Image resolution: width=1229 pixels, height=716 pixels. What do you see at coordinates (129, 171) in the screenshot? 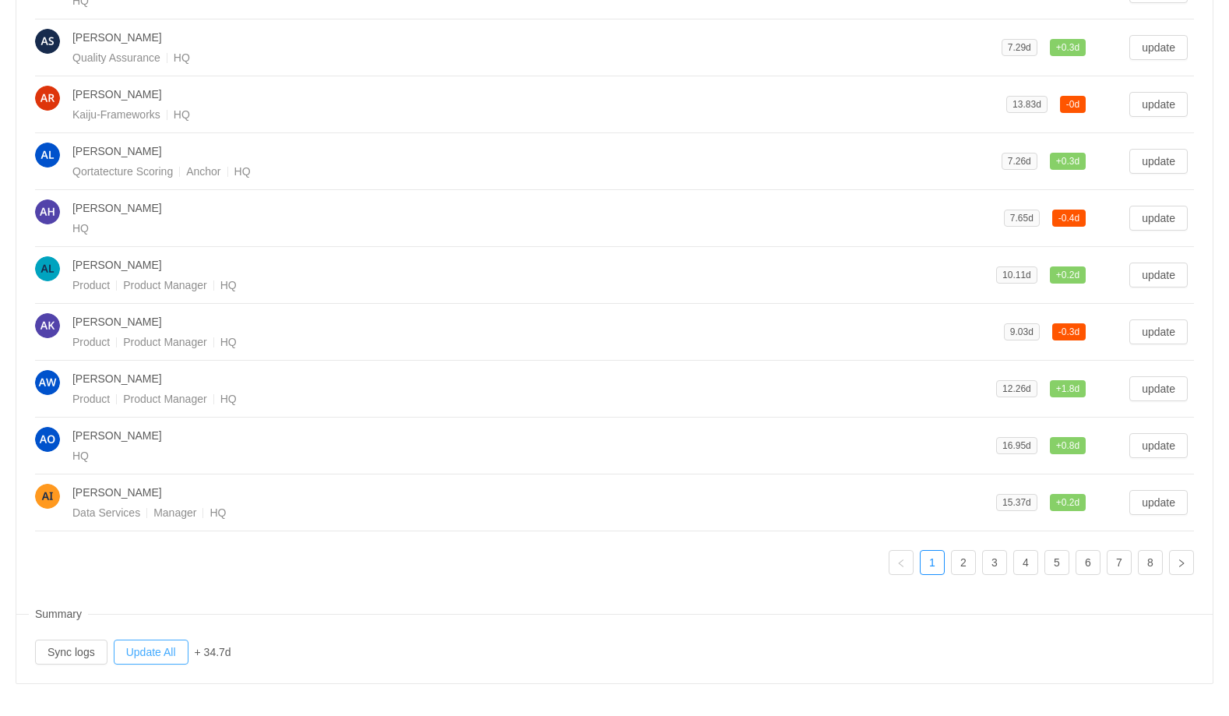
I see `span: Qortatecture Scoring` at bounding box center [129, 171].